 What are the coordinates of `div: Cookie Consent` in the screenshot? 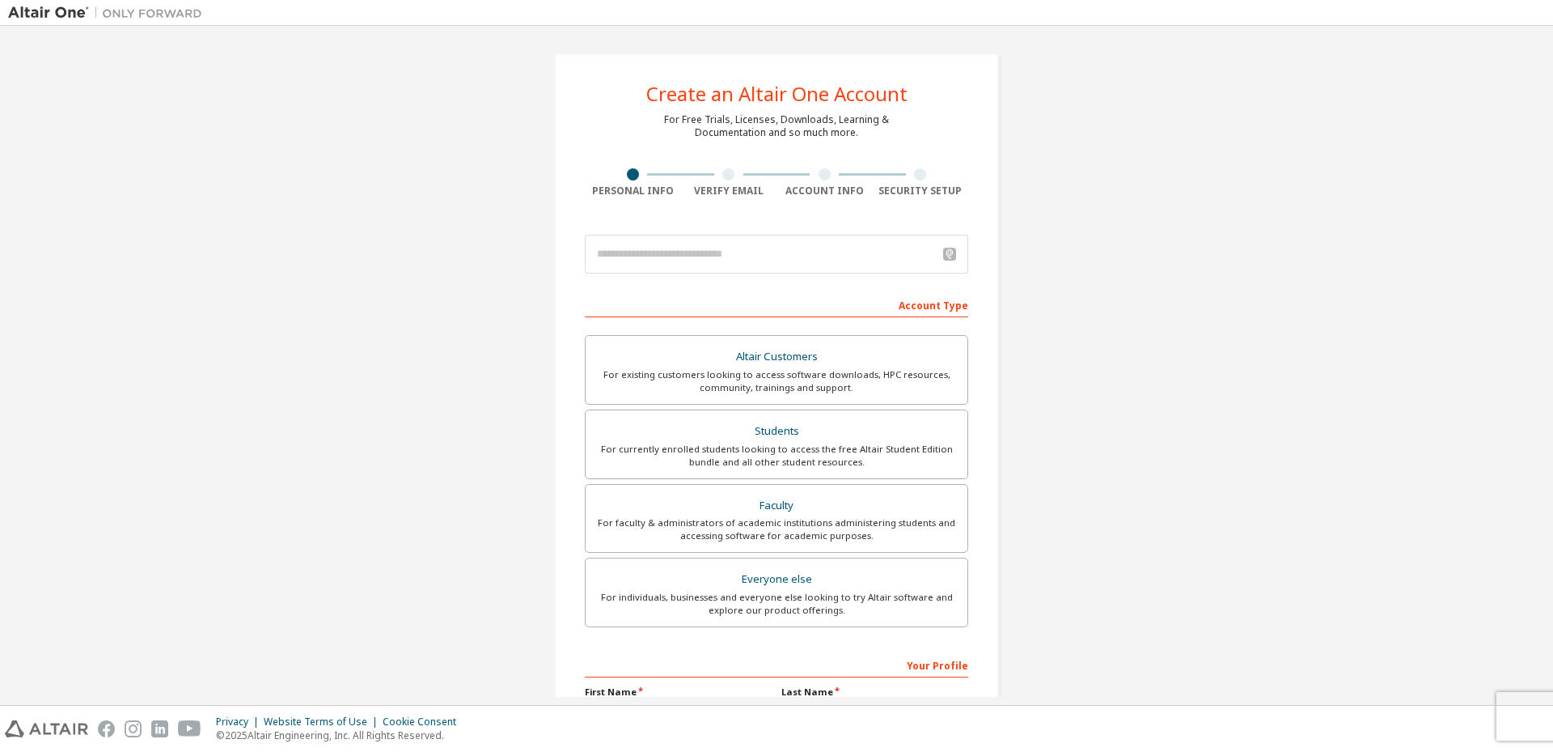 It's located at (424, 722).